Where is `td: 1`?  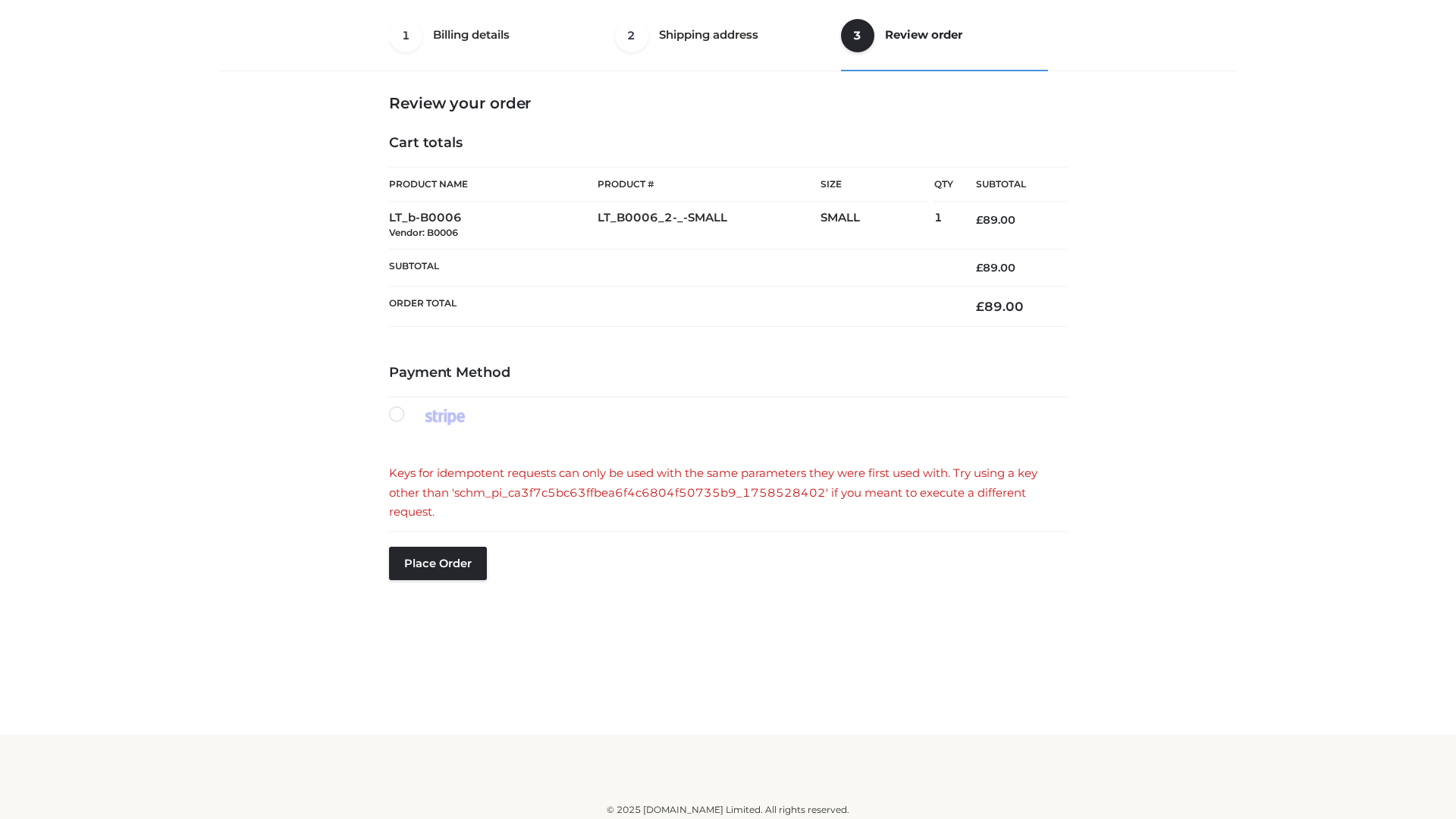 td: 1 is located at coordinates (943, 225).